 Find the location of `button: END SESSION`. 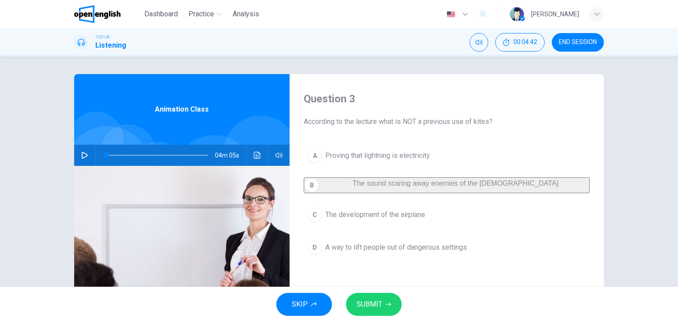

button: END SESSION is located at coordinates (578, 42).